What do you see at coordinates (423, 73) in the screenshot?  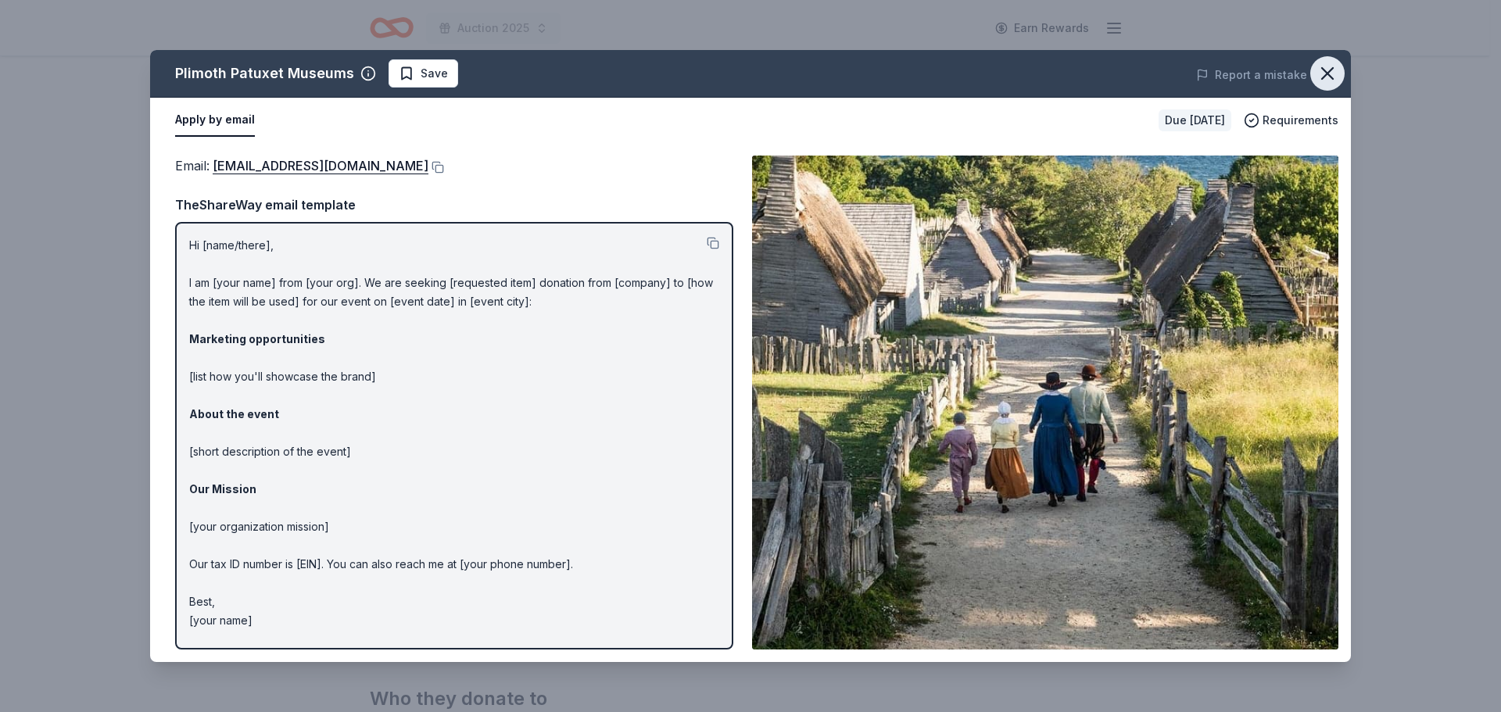 I see `button: Save` at bounding box center [423, 73].